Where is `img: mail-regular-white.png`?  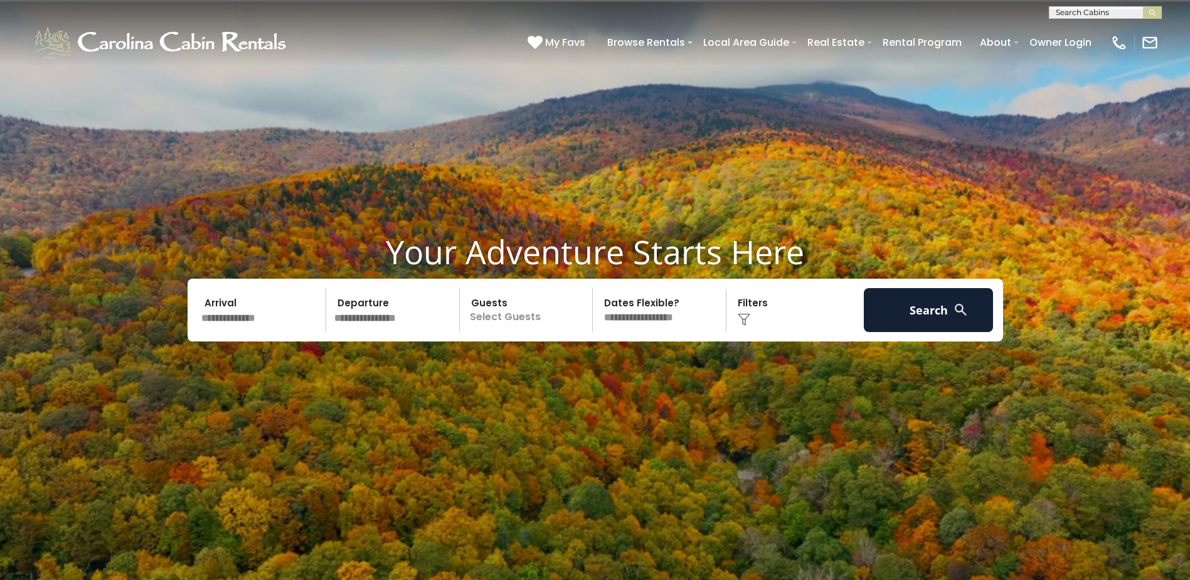
img: mail-regular-white.png is located at coordinates (1150, 43).